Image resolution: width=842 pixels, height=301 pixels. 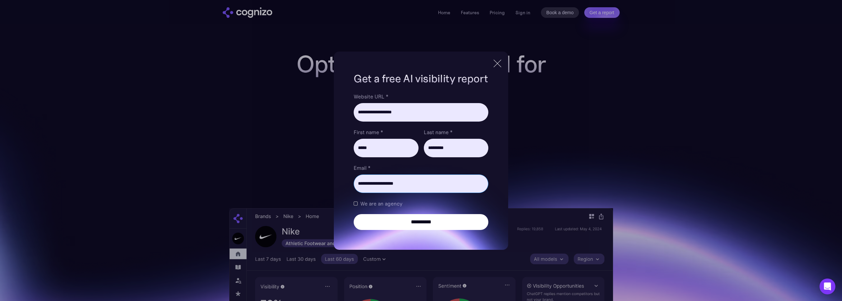 I want to click on div: Open Intercom Messenger, so click(x=827, y=287).